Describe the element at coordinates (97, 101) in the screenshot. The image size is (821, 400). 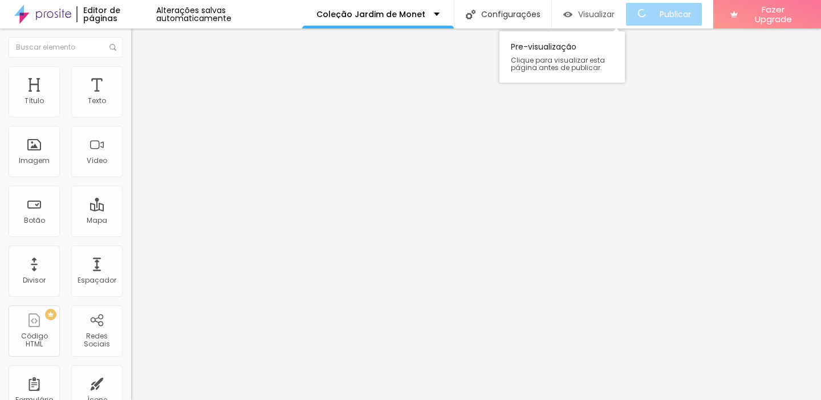
I see `div: Texto` at that location.